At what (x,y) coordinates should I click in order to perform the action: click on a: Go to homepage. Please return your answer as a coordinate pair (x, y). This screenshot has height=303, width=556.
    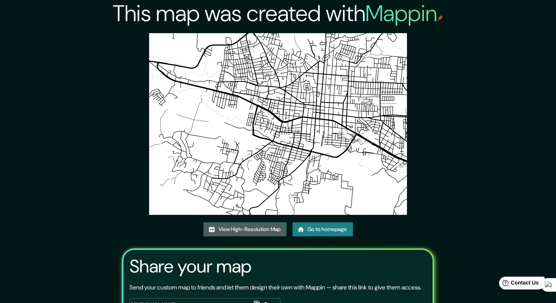
    Looking at the image, I should click on (322, 229).